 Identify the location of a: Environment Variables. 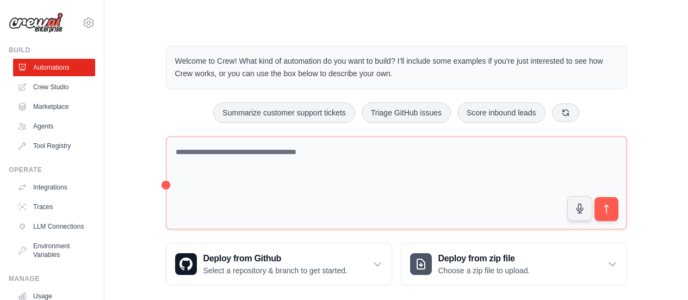
(54, 250).